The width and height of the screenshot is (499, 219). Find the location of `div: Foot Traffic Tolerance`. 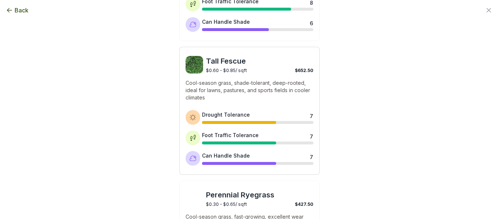

div: Foot Traffic Tolerance is located at coordinates (230, 135).